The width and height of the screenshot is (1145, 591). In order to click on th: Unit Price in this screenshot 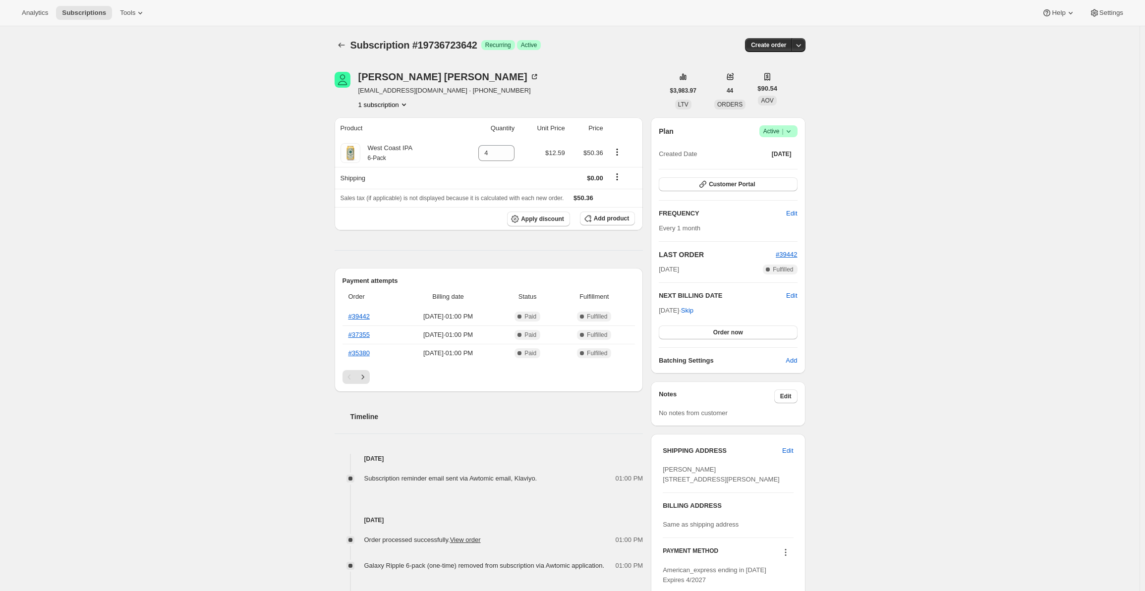, I will do `click(543, 128)`.